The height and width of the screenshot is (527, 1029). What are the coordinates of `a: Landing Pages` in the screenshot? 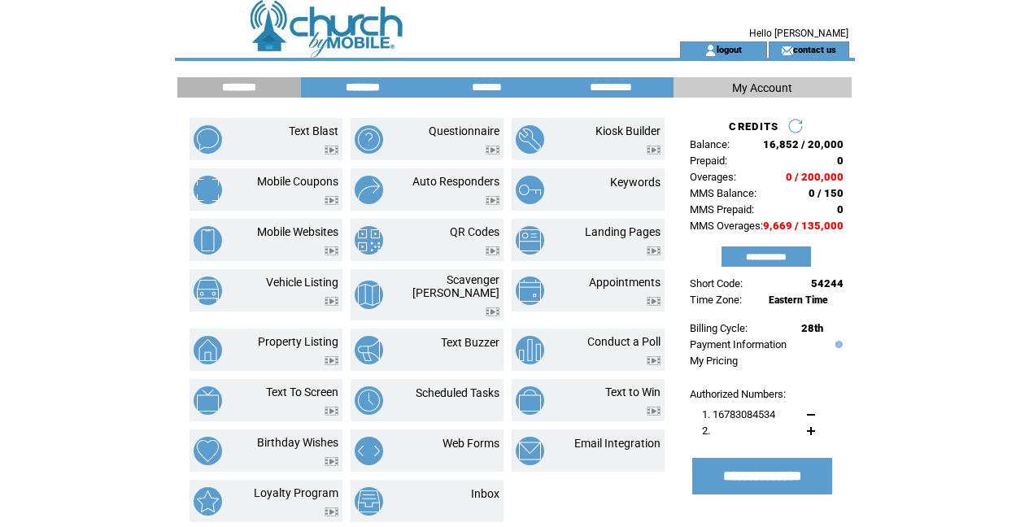 It's located at (622, 232).